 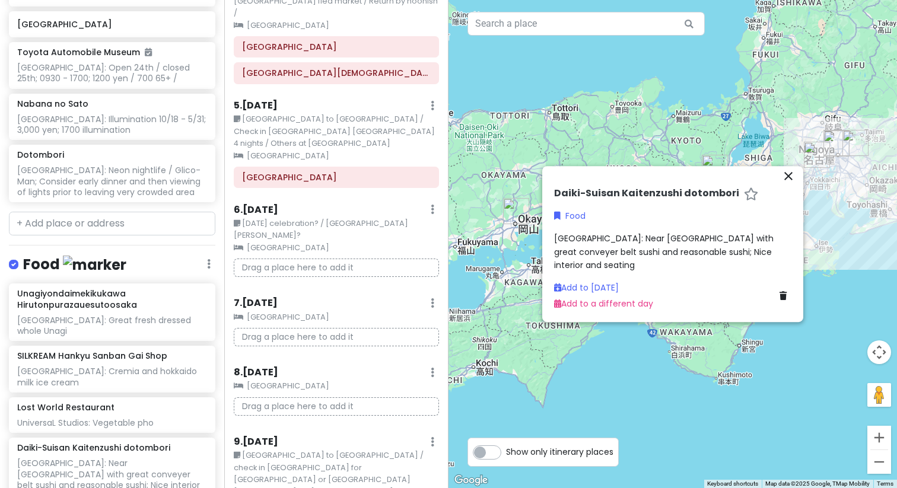 I want to click on div: Nabana no Sato, so click(x=817, y=155).